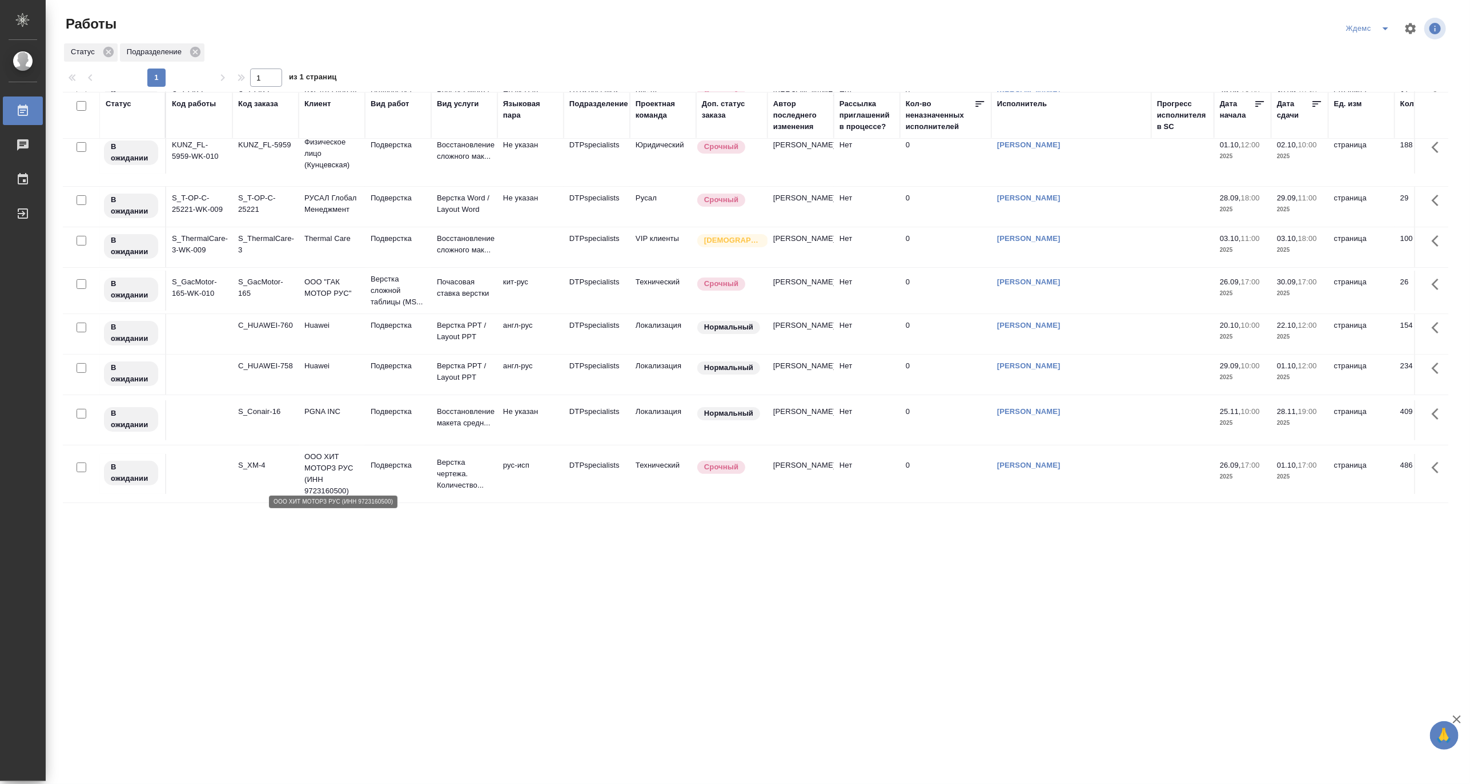 This screenshot has width=1470, height=784. What do you see at coordinates (332, 204) in the screenshot?
I see `p: РУСАЛ Глобал Менеджмент` at bounding box center [332, 204].